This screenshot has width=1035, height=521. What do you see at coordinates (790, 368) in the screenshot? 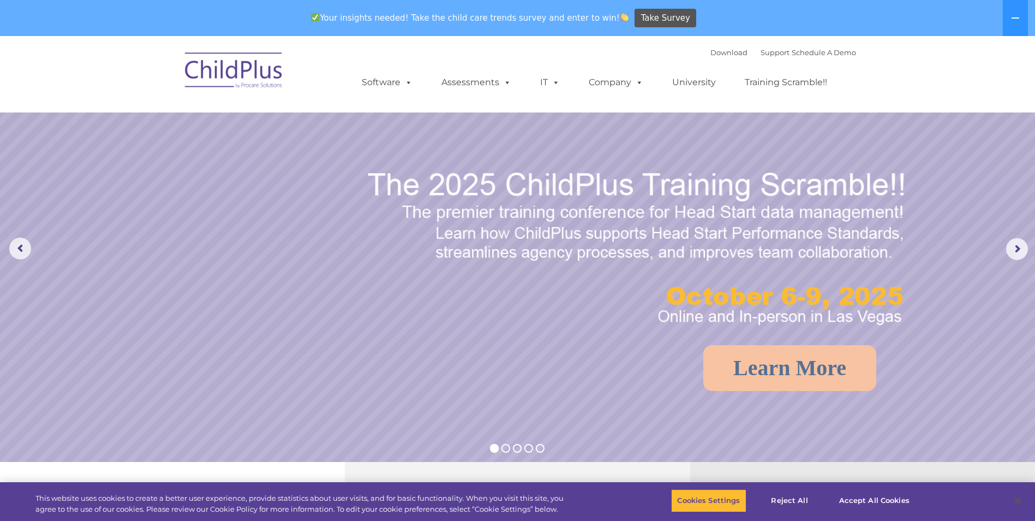
I see `a: Learn More` at bounding box center [790, 368].